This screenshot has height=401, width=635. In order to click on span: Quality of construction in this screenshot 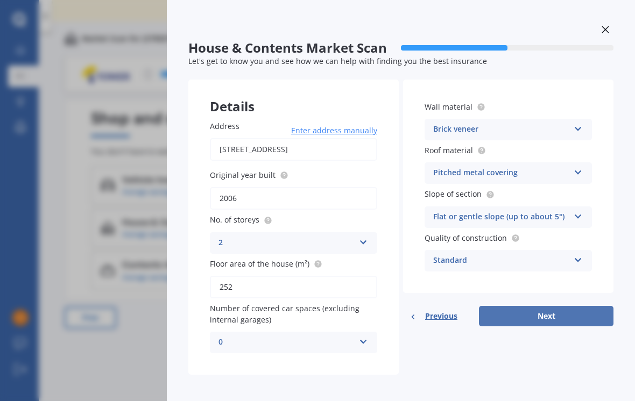, I will do `click(465, 238)`.